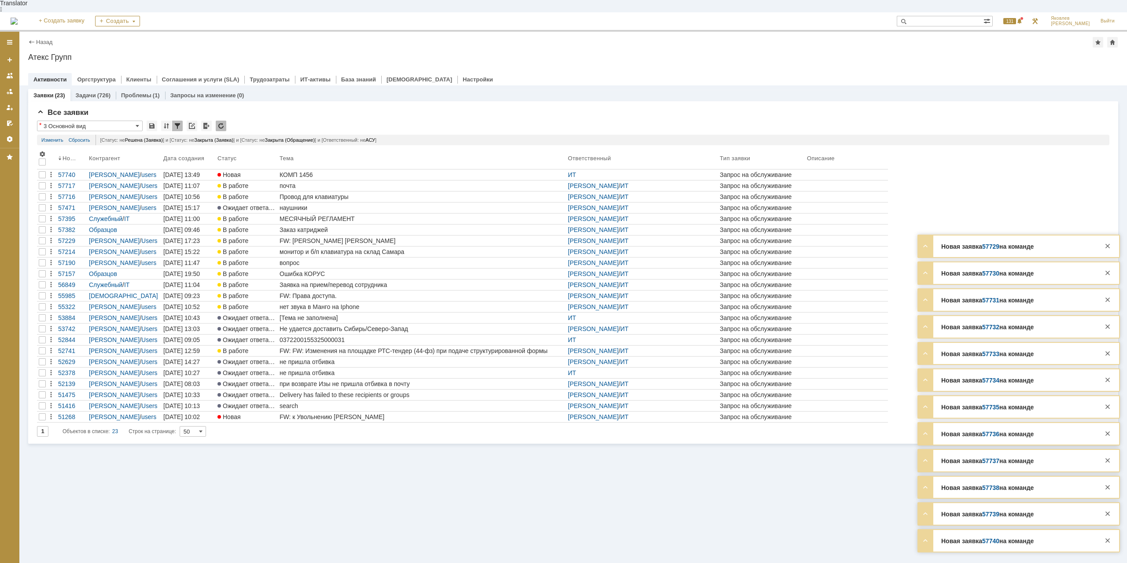 The image size is (1127, 563). Describe the element at coordinates (1113, 42) in the screenshot. I see `div: Сделать домашней страницей` at that location.